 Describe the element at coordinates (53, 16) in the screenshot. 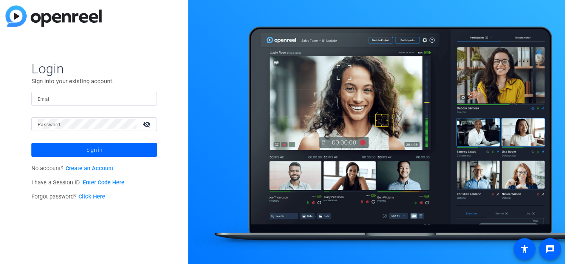

I see `img: blue-gradient.svg` at that location.